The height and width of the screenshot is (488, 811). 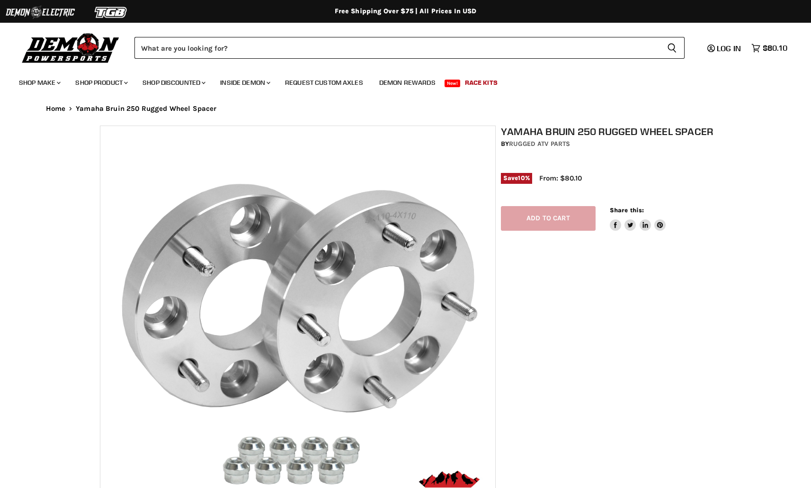 I want to click on span: New!, so click(x=453, y=83).